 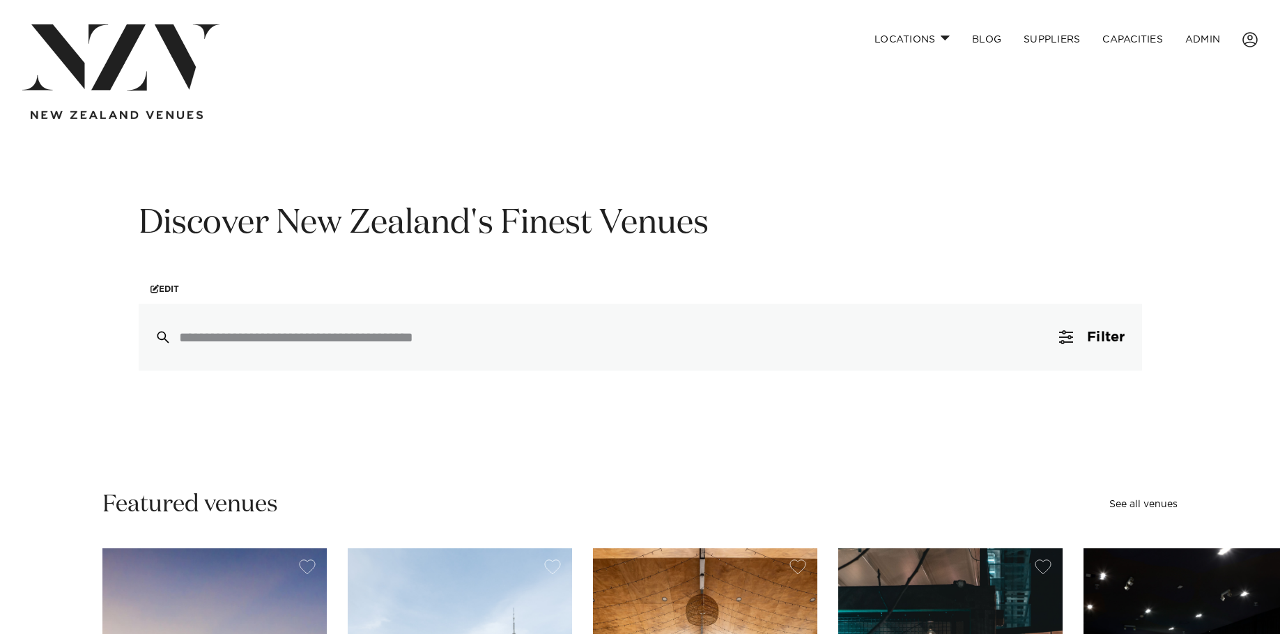 I want to click on a: ADMIN, so click(x=1202, y=39).